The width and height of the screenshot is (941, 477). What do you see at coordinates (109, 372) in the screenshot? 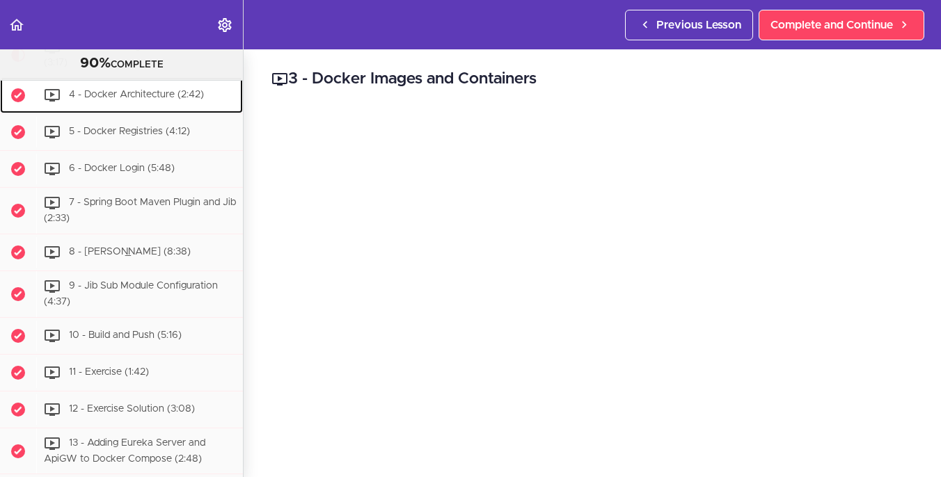
I see `span: 11 - Exercise (1:42)` at bounding box center [109, 372].